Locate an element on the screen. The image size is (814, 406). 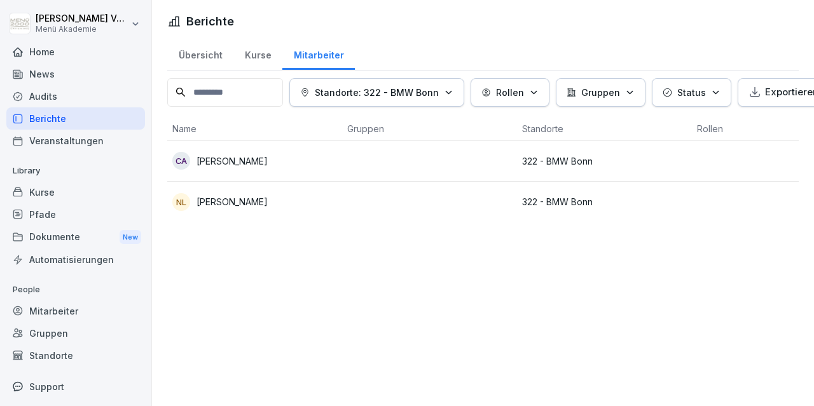
a: DokumenteNew is located at coordinates (76, 237).